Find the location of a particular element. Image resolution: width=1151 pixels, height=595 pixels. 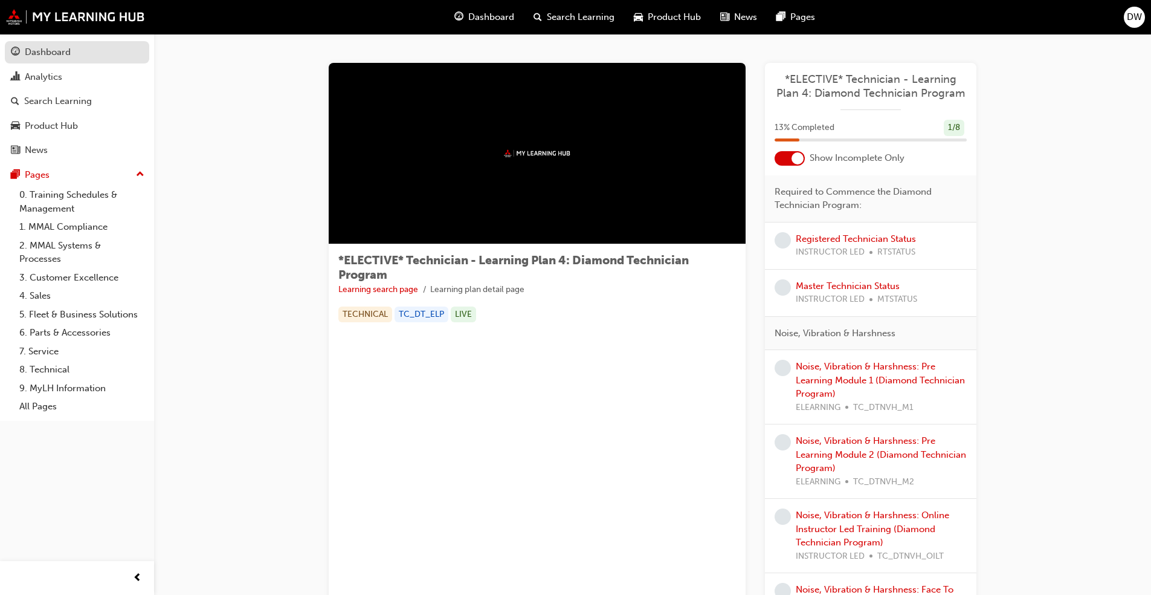

span: RTSTATUS is located at coordinates (896, 252).